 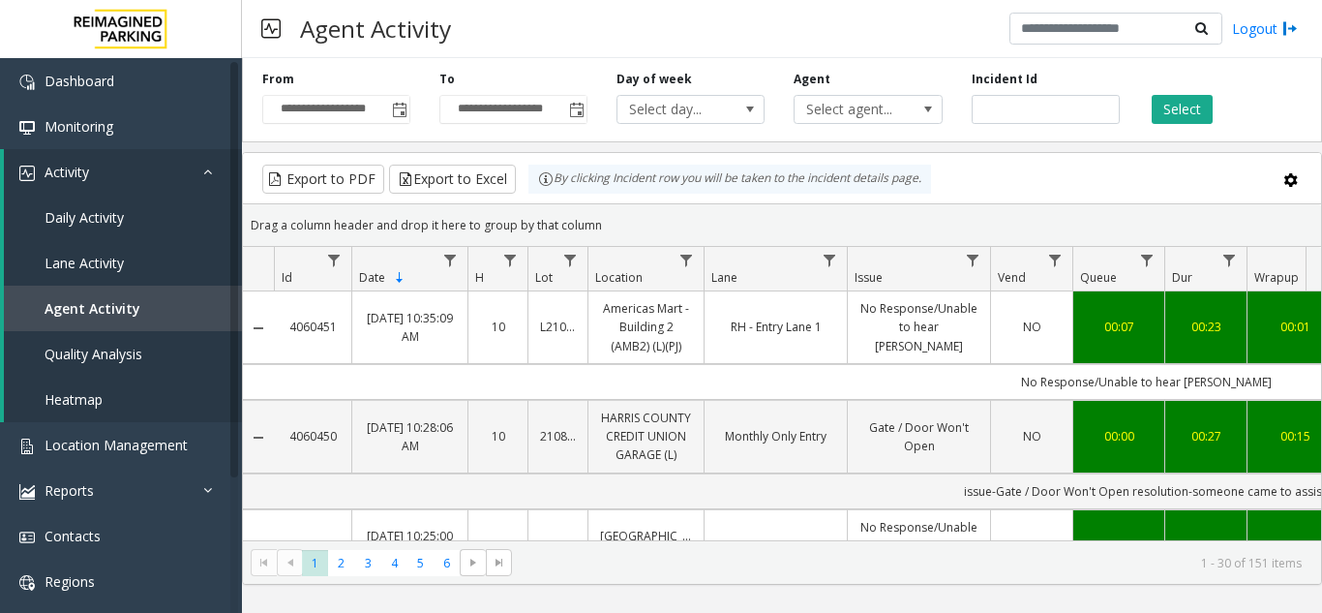 What do you see at coordinates (375, 28) in the screenshot?
I see `h3: Agent Activity` at bounding box center [375, 28].